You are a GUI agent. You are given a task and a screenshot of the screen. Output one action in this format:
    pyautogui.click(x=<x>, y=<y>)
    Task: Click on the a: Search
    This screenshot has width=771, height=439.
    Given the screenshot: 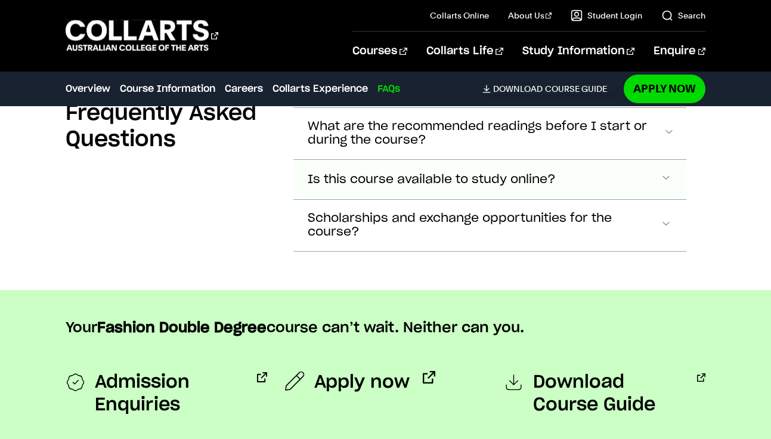 What is the action you would take?
    pyautogui.click(x=683, y=15)
    